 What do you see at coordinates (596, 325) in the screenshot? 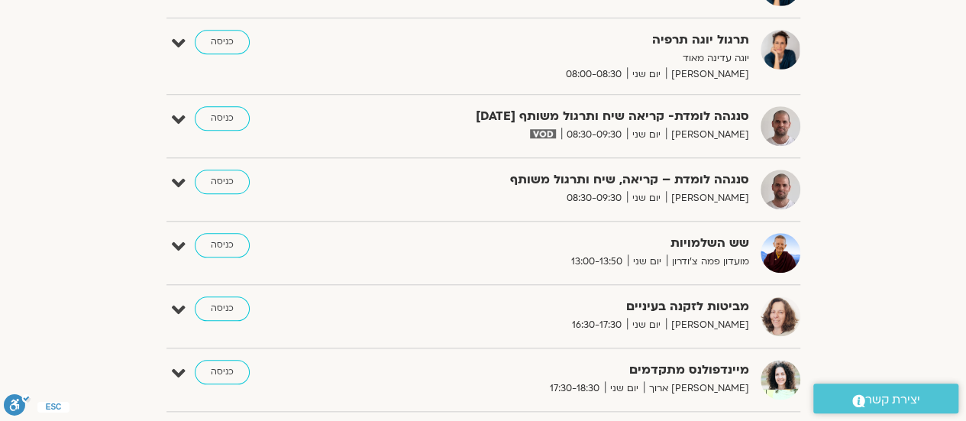
I see `span: 16:30-17:30` at bounding box center [596, 325].